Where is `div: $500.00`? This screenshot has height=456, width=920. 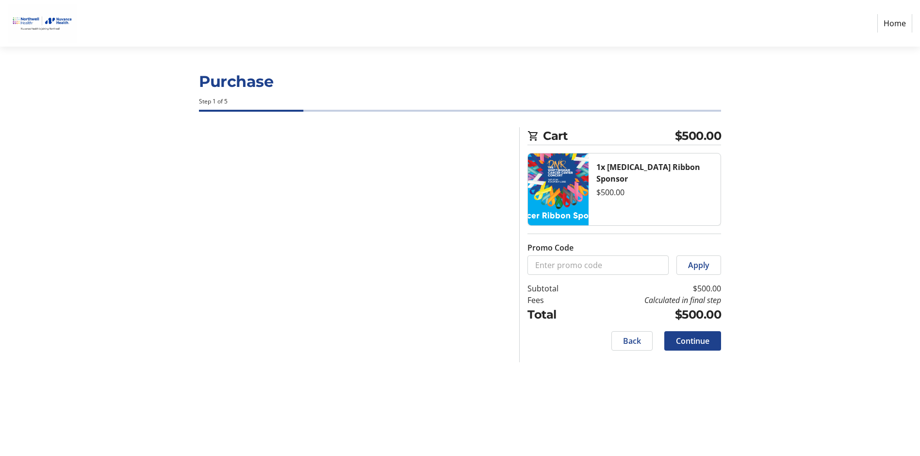
div: $500.00 is located at coordinates (654, 192).